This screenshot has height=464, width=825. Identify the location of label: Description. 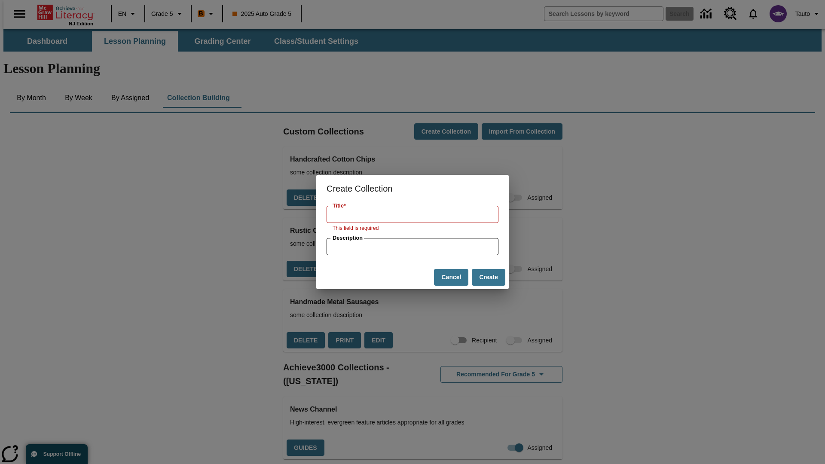
(348, 238).